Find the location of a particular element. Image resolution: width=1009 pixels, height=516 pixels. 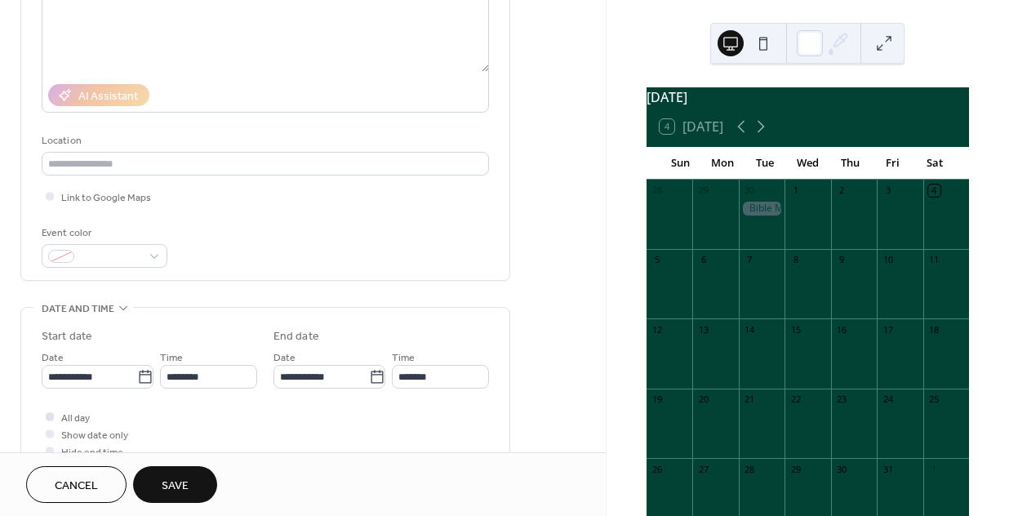

div: 7 is located at coordinates (750, 260).